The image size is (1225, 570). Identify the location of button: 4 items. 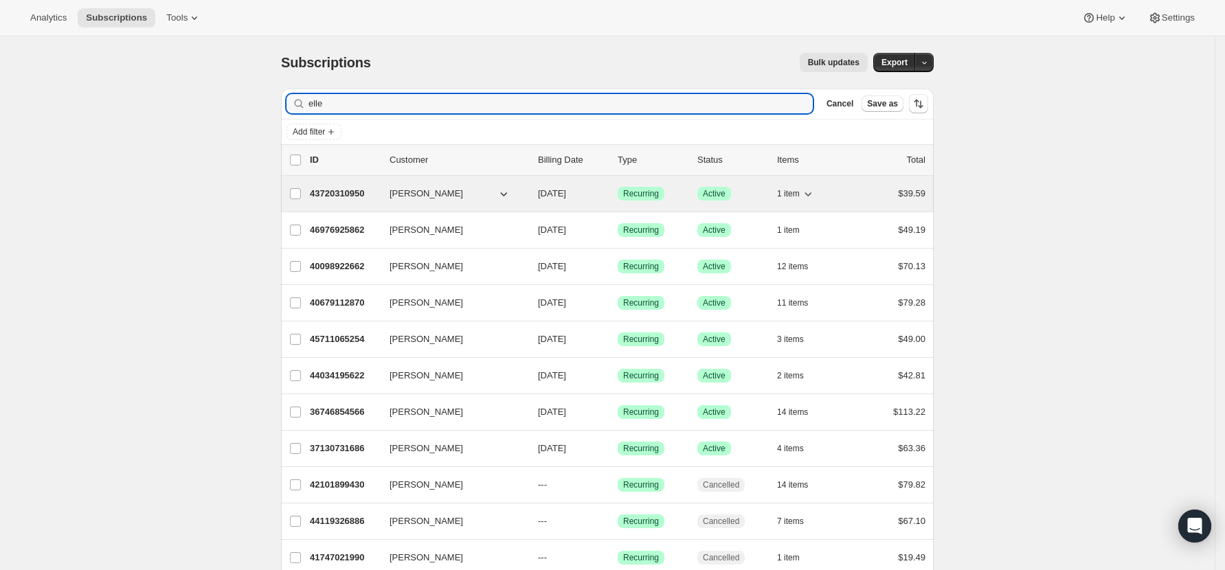
(798, 449).